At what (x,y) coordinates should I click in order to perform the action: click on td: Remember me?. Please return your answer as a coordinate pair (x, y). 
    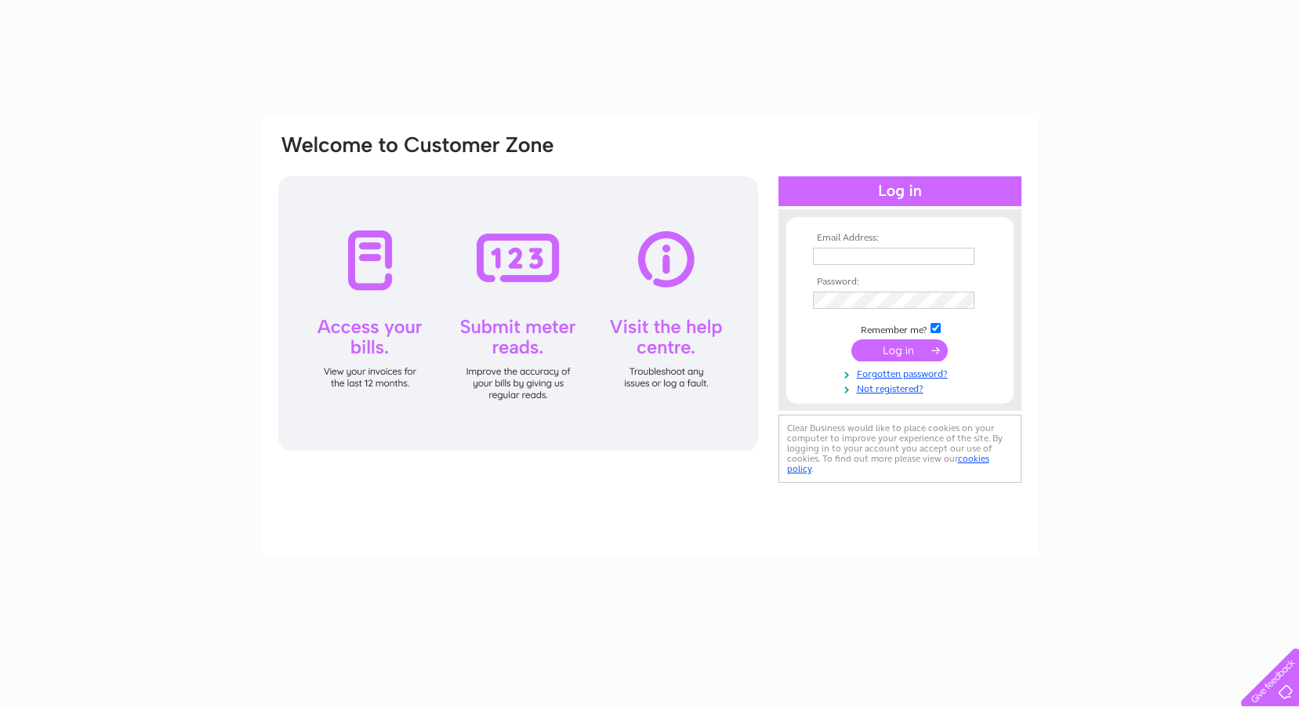
    Looking at the image, I should click on (900, 329).